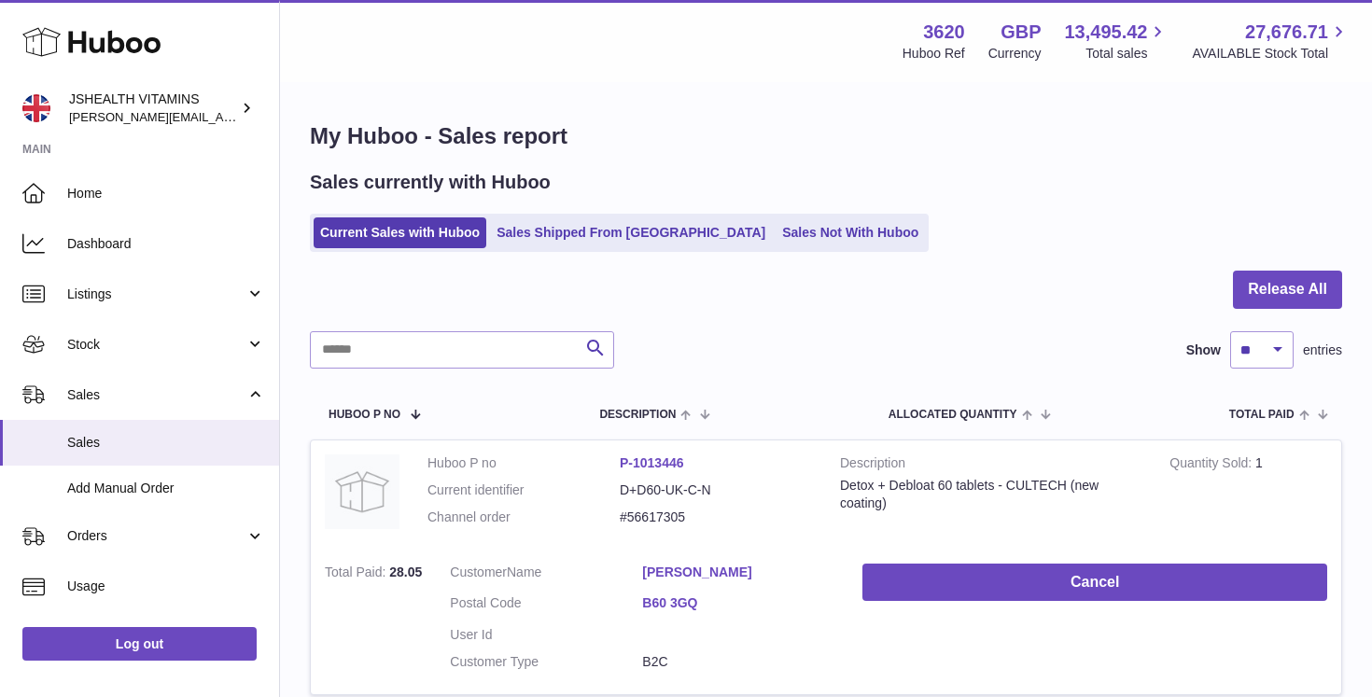 The height and width of the screenshot is (697, 1372). What do you see at coordinates (36, 108) in the screenshot?
I see `img: francesca@jshealthvitamins.com` at bounding box center [36, 108].